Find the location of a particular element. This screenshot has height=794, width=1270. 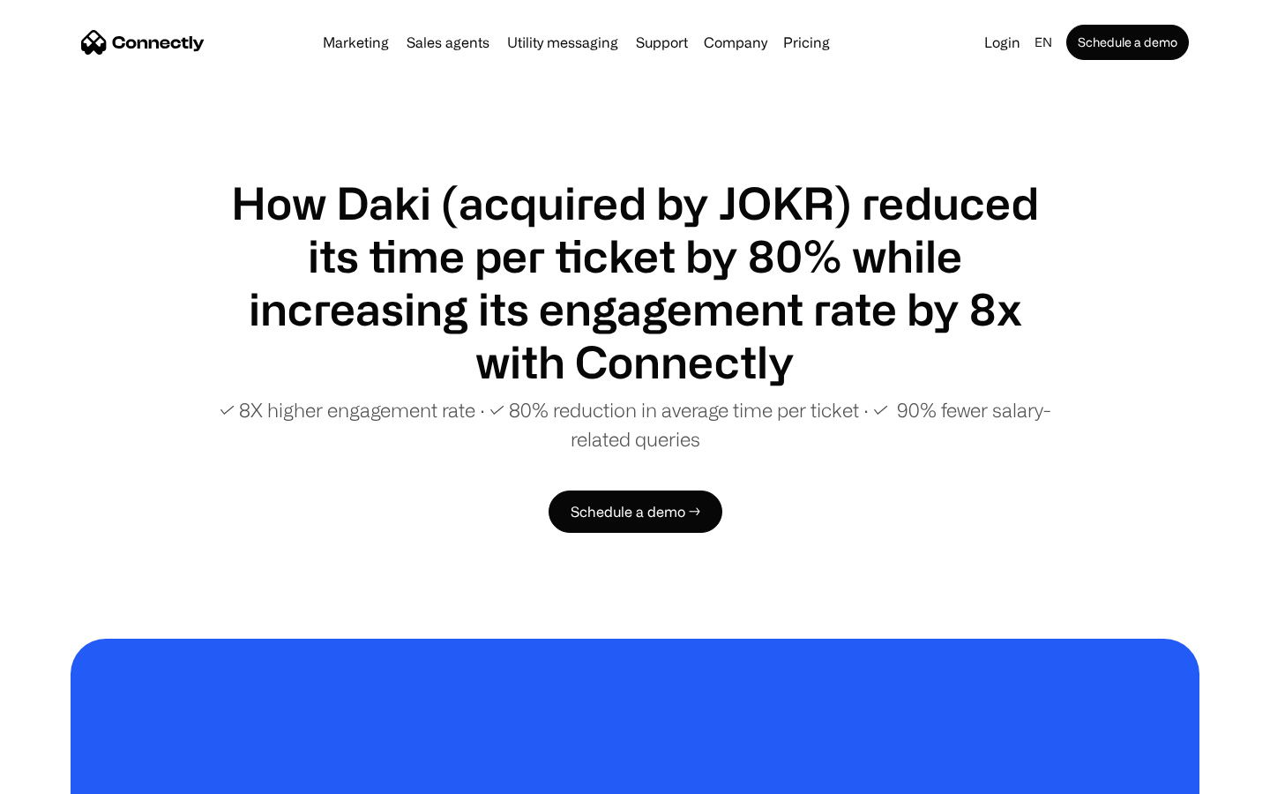

div: Company is located at coordinates (736, 42).